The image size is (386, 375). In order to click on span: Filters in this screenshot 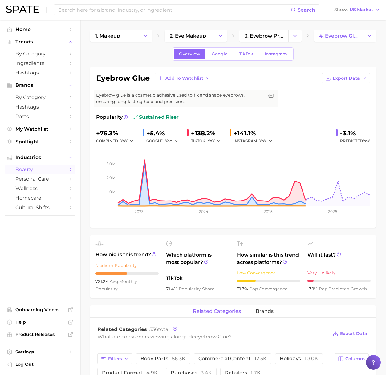, I will do `click(115, 359)`.